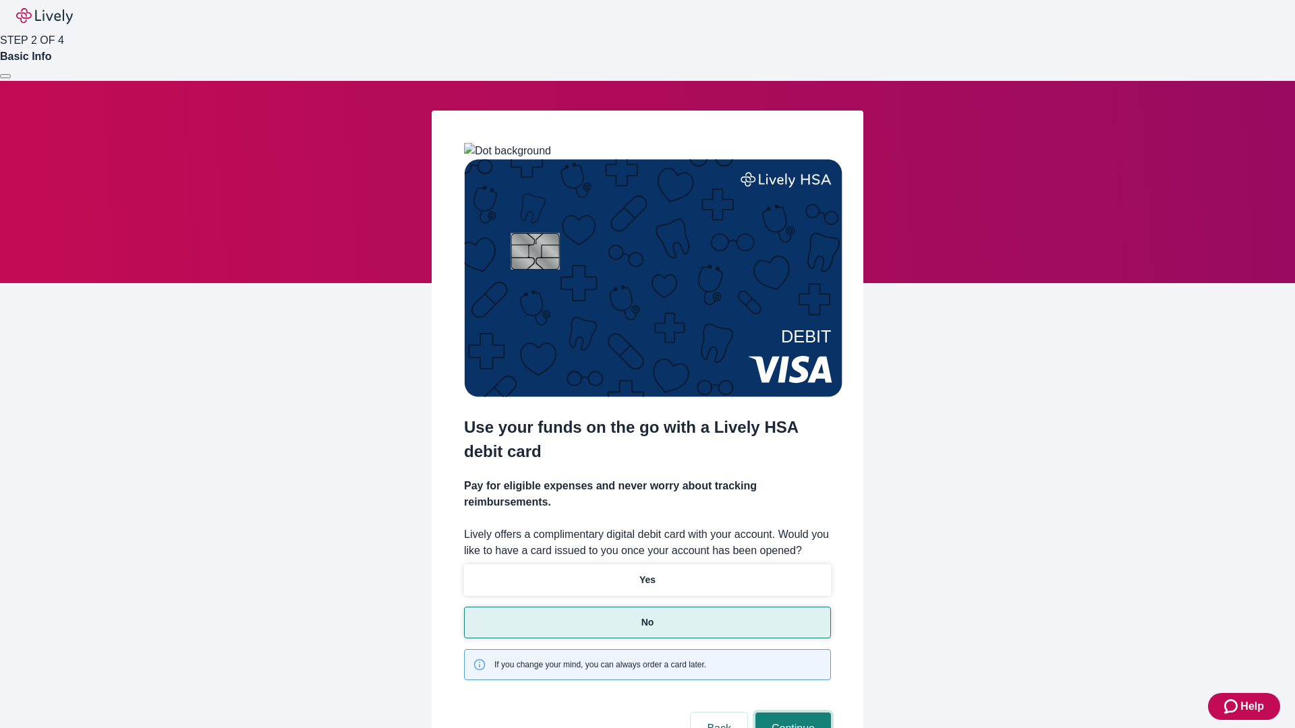 The height and width of the screenshot is (728, 1295). I want to click on h4: Pay for eligible expenses and never worry about tracking reimbursements., so click(647, 494).